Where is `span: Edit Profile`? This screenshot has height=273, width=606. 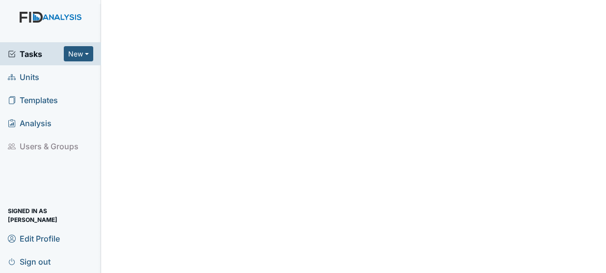
span: Edit Profile is located at coordinates (34, 238).